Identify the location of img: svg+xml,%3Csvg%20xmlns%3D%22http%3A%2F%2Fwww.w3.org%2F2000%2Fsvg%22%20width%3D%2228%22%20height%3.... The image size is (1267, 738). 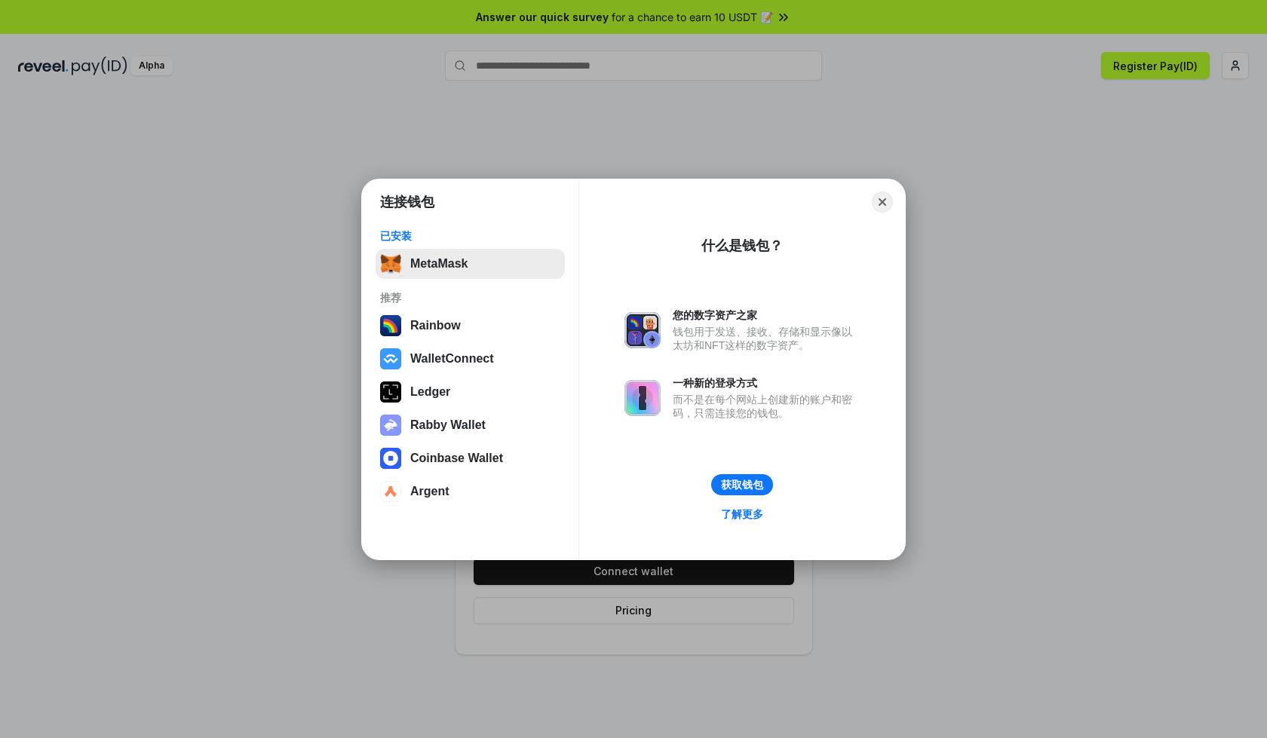
(391, 392).